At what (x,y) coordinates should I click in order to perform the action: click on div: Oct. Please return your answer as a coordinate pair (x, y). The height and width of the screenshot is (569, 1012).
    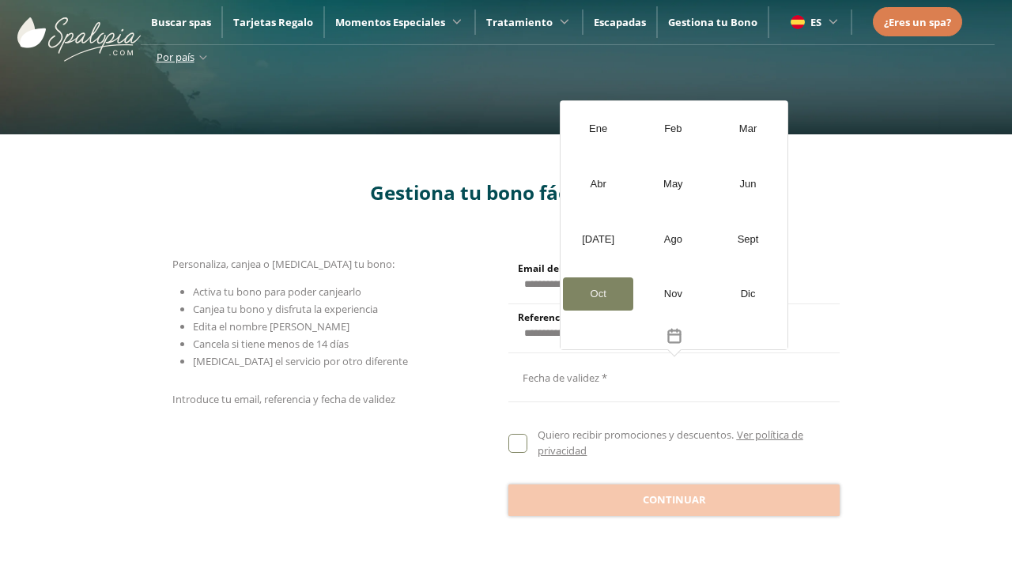
    Looking at the image, I should click on (598, 294).